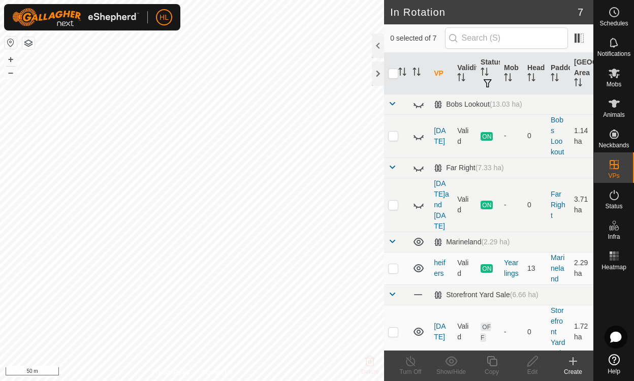  I want to click on a: Storefront Yard Sale, so click(558, 332).